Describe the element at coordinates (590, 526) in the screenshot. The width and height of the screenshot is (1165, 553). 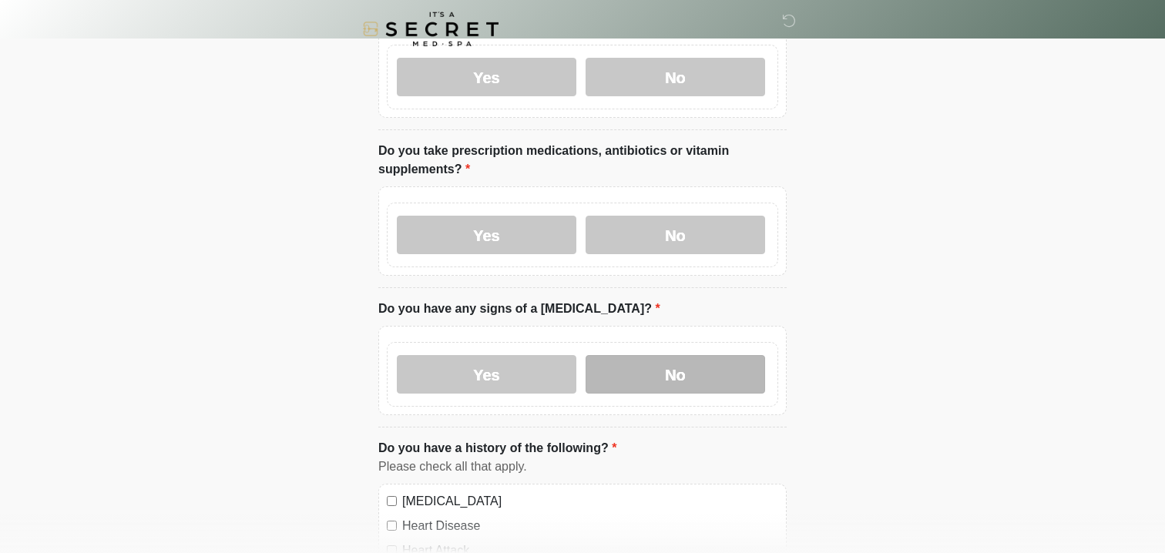
I see `label: Heart Disease` at that location.